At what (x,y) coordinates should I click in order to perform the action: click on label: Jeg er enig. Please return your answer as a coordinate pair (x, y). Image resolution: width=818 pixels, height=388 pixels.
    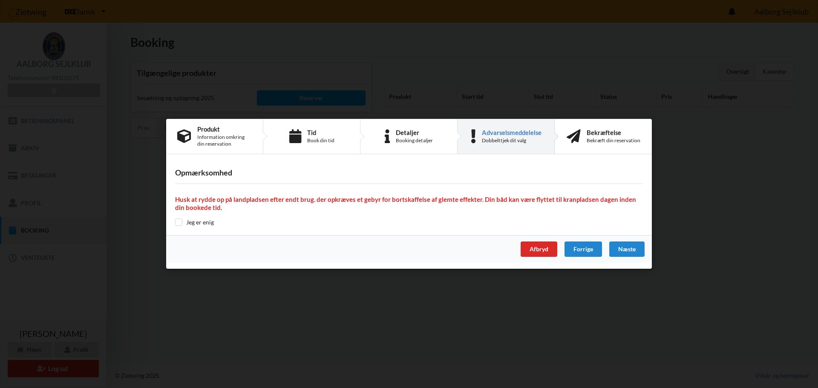
    Looking at the image, I should click on (194, 222).